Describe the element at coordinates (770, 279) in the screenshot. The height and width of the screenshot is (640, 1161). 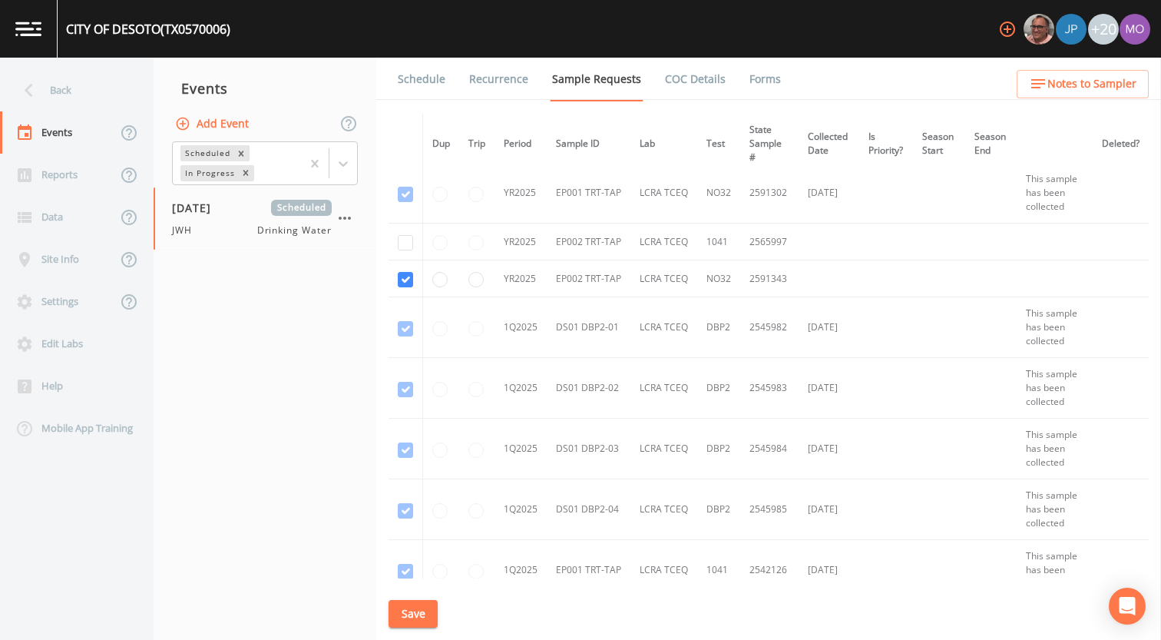
I see `td: 2591343` at that location.